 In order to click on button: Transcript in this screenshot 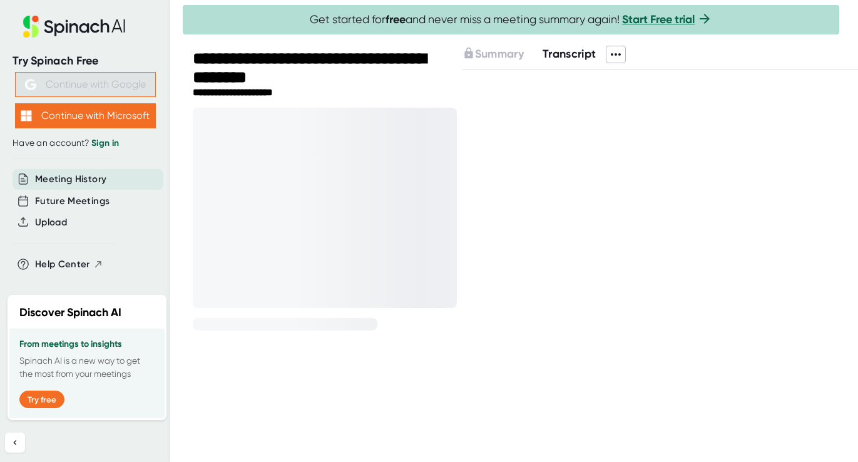, I will do `click(569, 54)`.